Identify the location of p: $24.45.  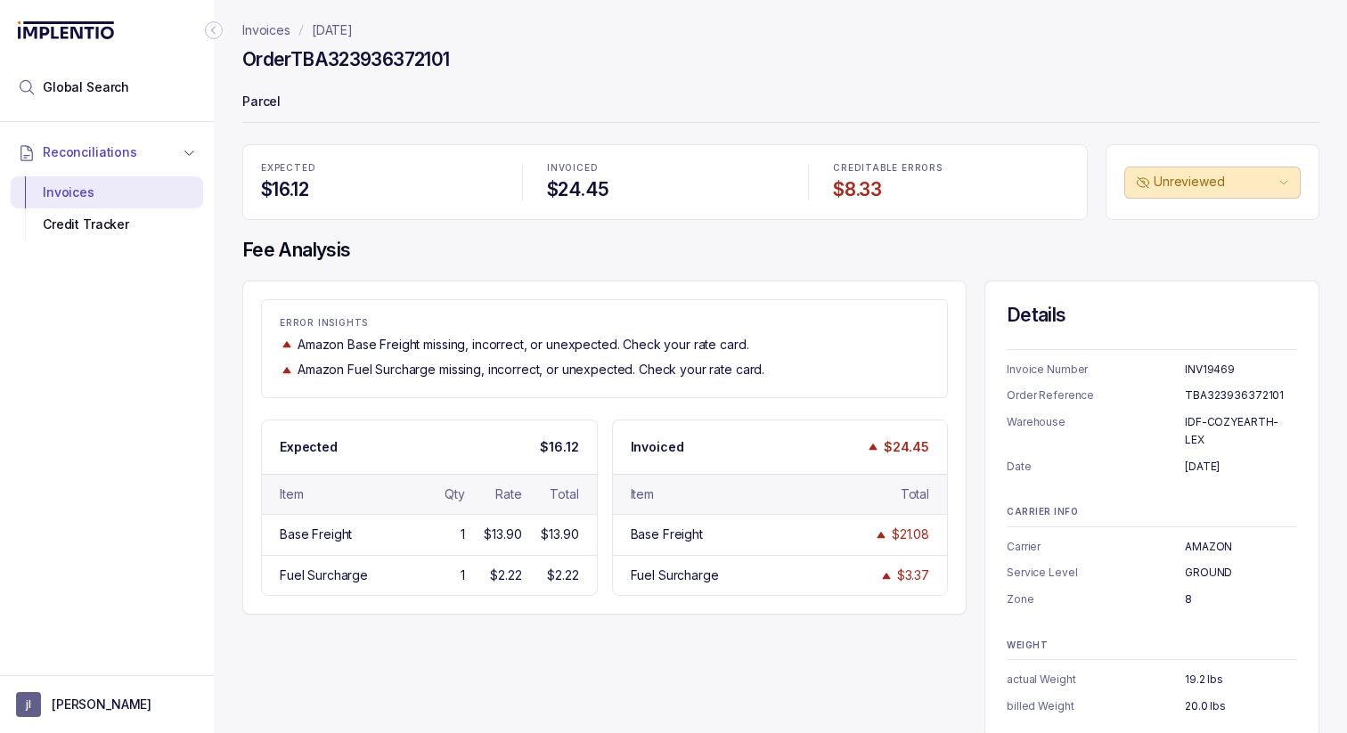
(906, 447).